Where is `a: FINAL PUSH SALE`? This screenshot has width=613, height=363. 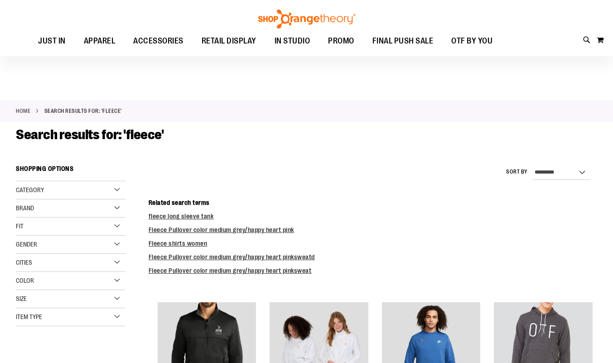 a: FINAL PUSH SALE is located at coordinates (403, 41).